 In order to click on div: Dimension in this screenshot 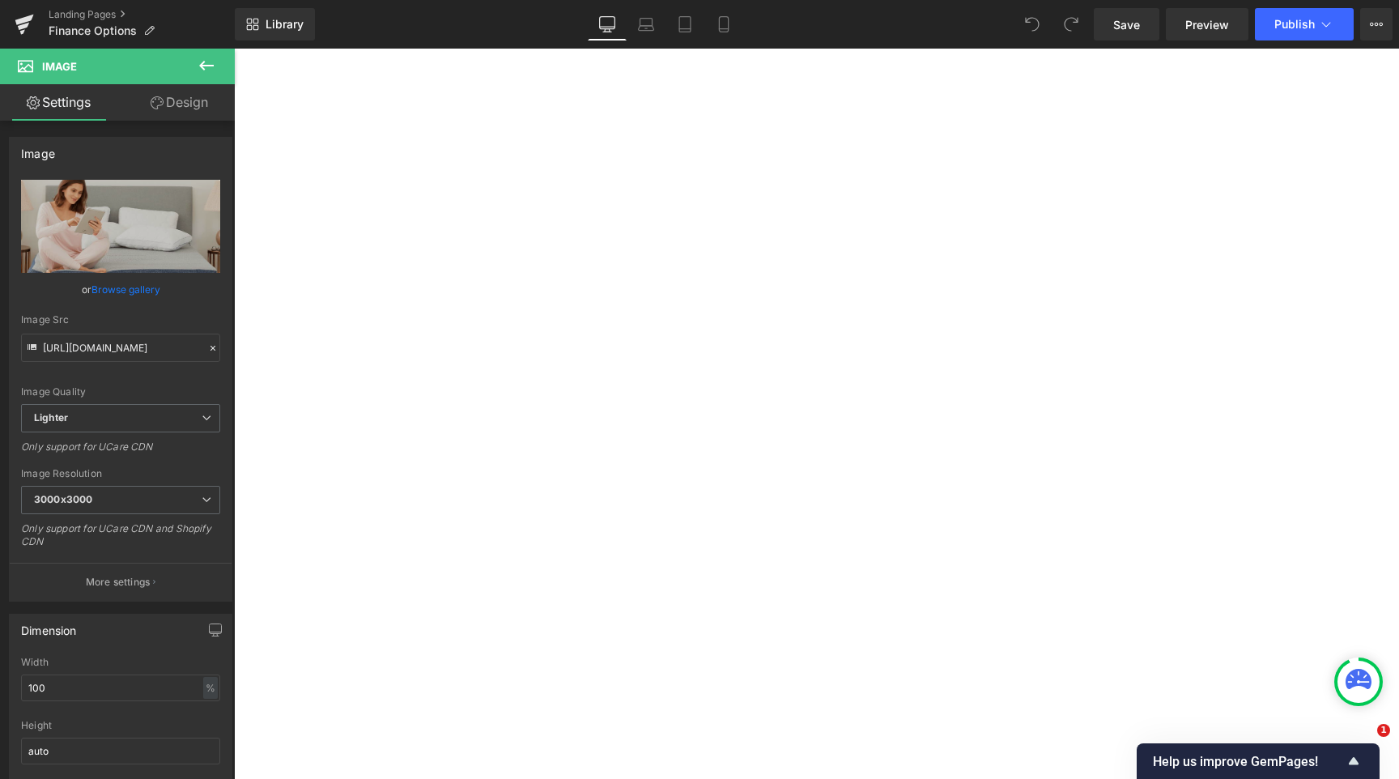, I will do `click(49, 626)`.